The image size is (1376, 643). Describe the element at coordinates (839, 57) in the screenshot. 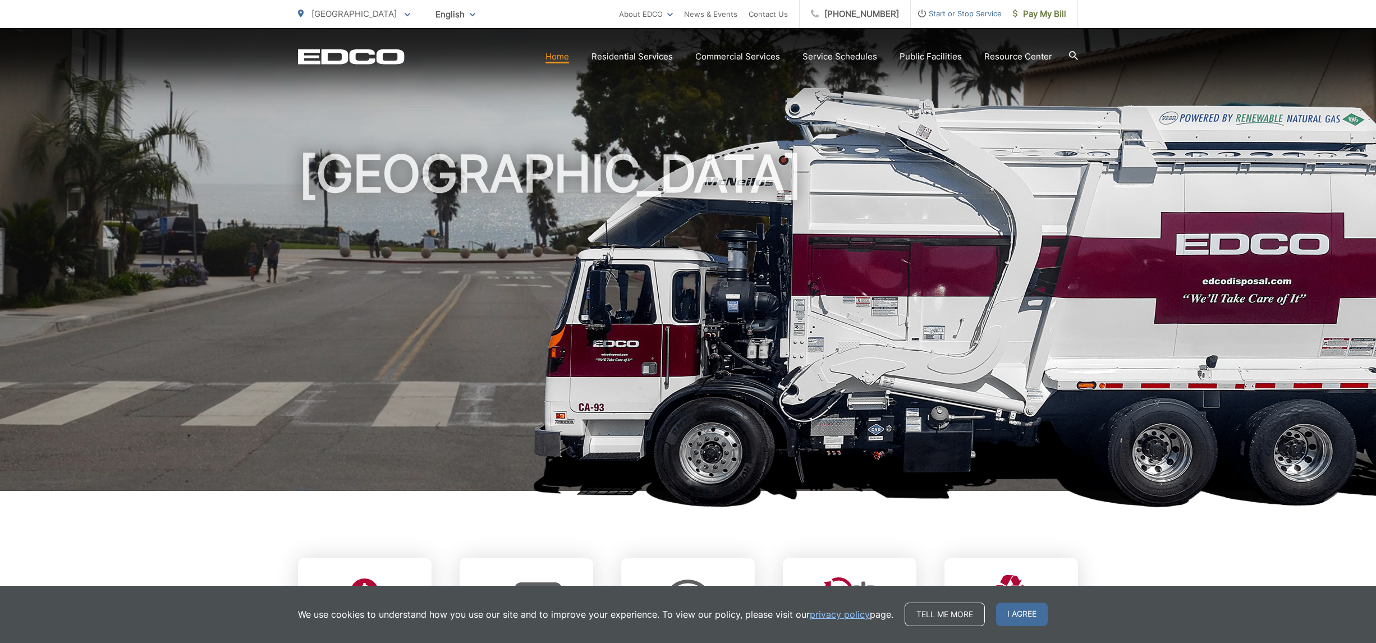

I see `a: Service Schedules` at that location.